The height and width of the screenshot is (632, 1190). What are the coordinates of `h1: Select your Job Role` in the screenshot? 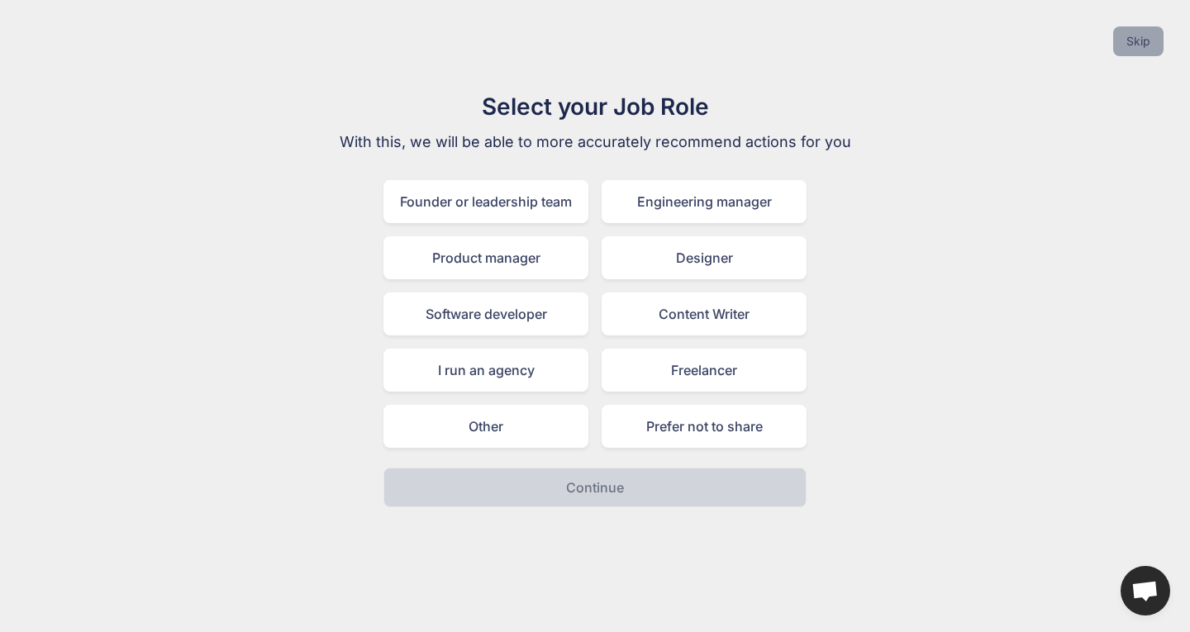 It's located at (595, 107).